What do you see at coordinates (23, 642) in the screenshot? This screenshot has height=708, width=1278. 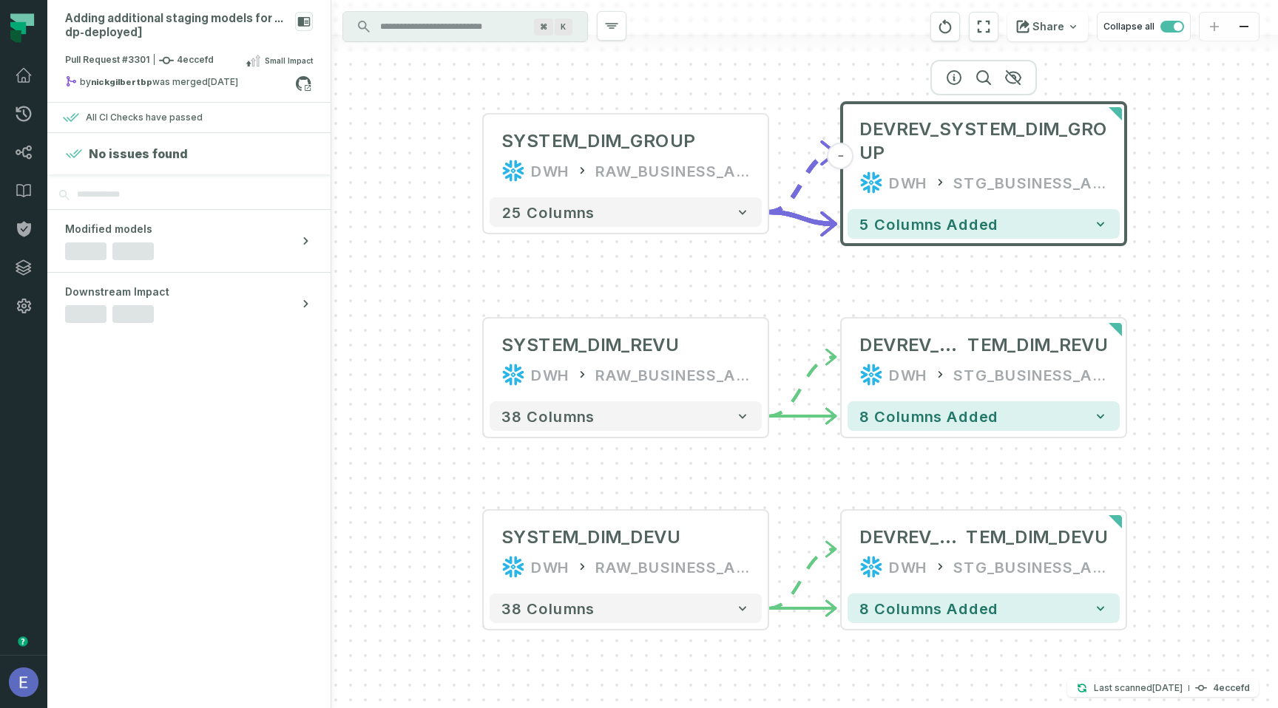 I see `div: Tooltip anchor` at bounding box center [23, 642].